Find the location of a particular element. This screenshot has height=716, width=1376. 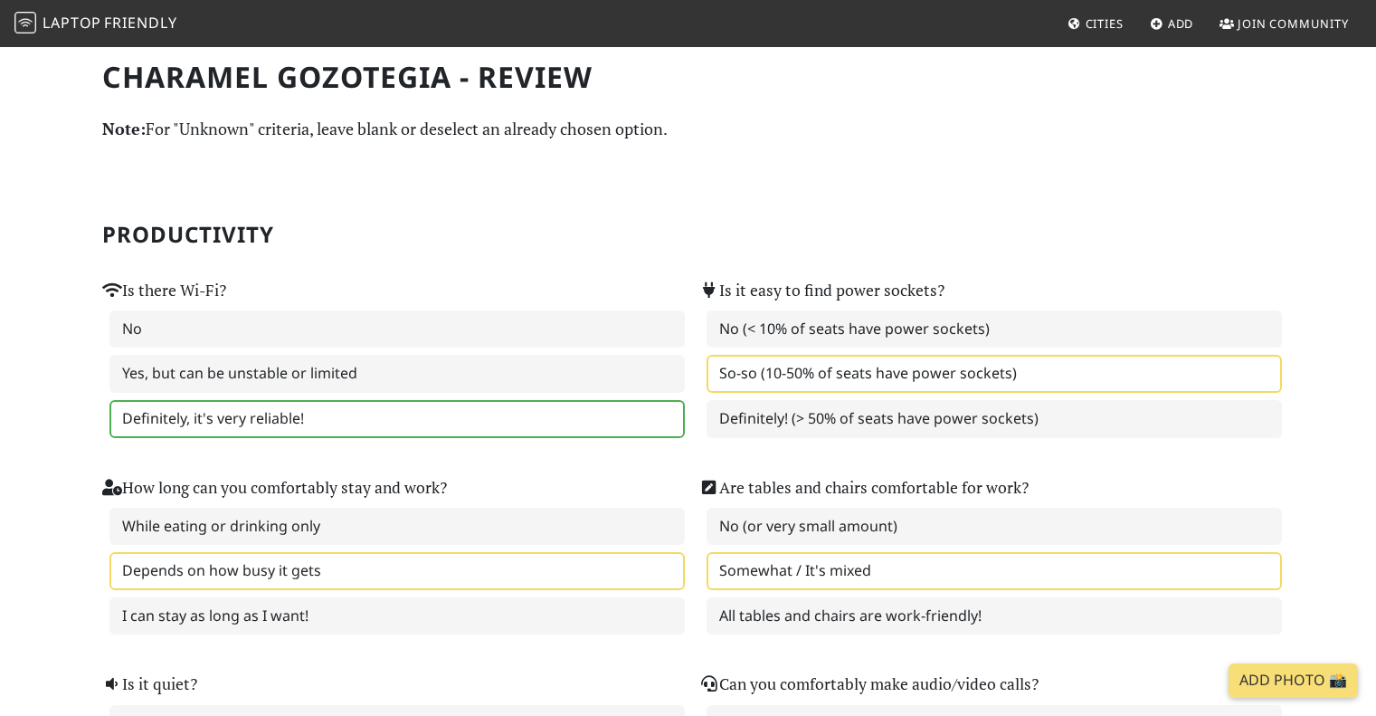

label: So-so (10-50% of seats have power sockets) is located at coordinates (994, 374).